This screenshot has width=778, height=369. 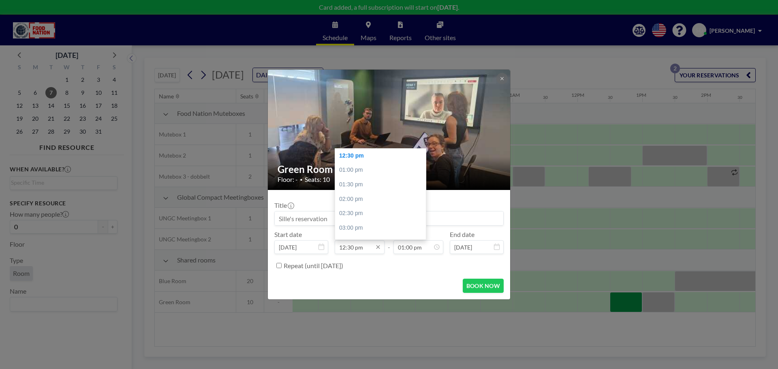 What do you see at coordinates (317, 180) in the screenshot?
I see `span: Seats: 10` at bounding box center [317, 180].